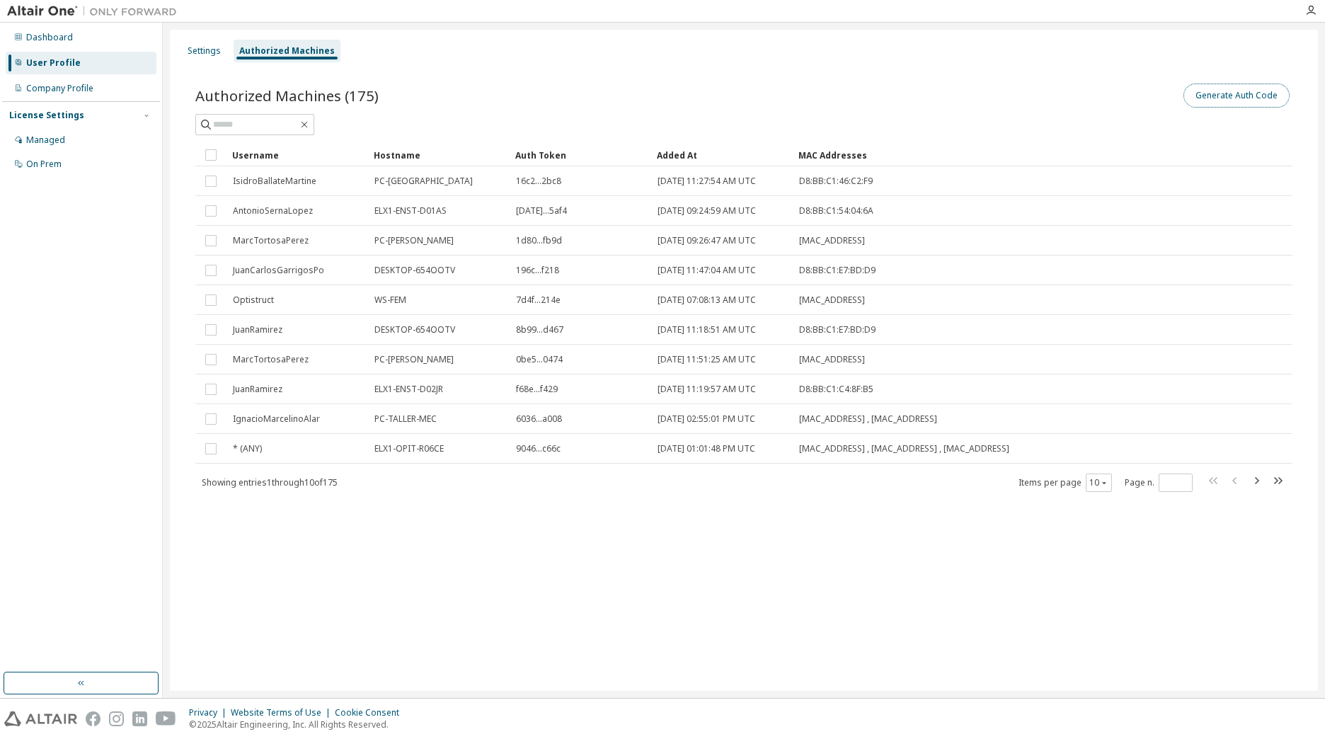 Image resolution: width=1325 pixels, height=739 pixels. What do you see at coordinates (836, 181) in the screenshot?
I see `span: D8:BB:C1:46:C2:F9` at bounding box center [836, 181].